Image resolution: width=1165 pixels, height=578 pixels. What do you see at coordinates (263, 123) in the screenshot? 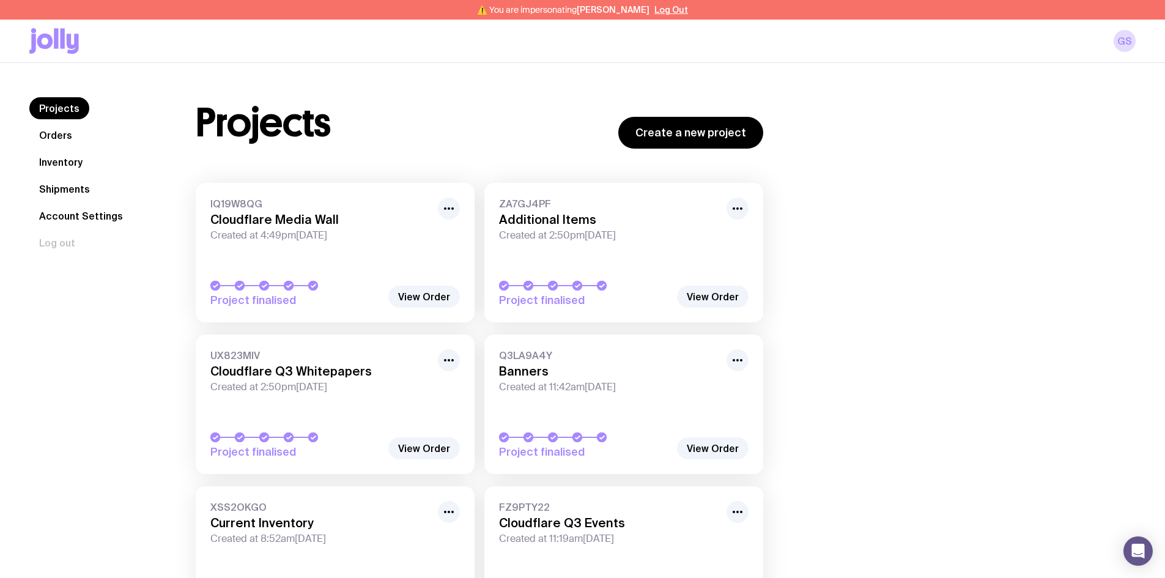
I see `h1: Projects` at bounding box center [263, 123].